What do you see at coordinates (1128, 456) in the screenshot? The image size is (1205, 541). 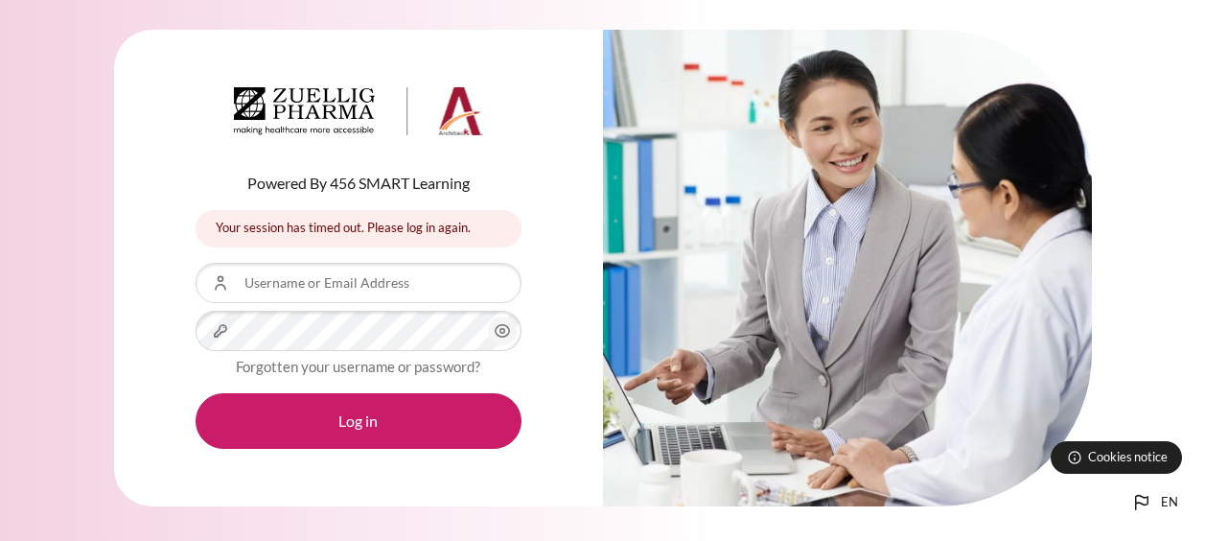 I see `span: Cookies notice` at bounding box center [1128, 456].